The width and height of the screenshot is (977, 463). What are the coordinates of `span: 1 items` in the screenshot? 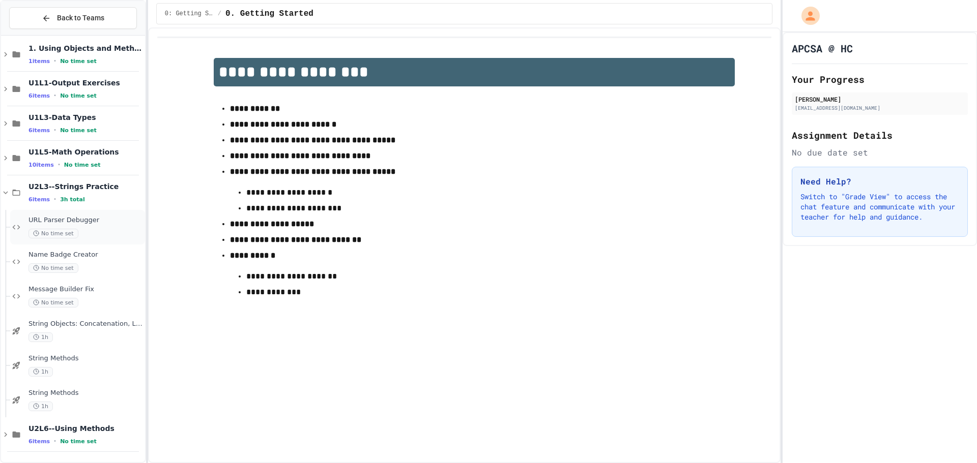 It's located at (39, 61).